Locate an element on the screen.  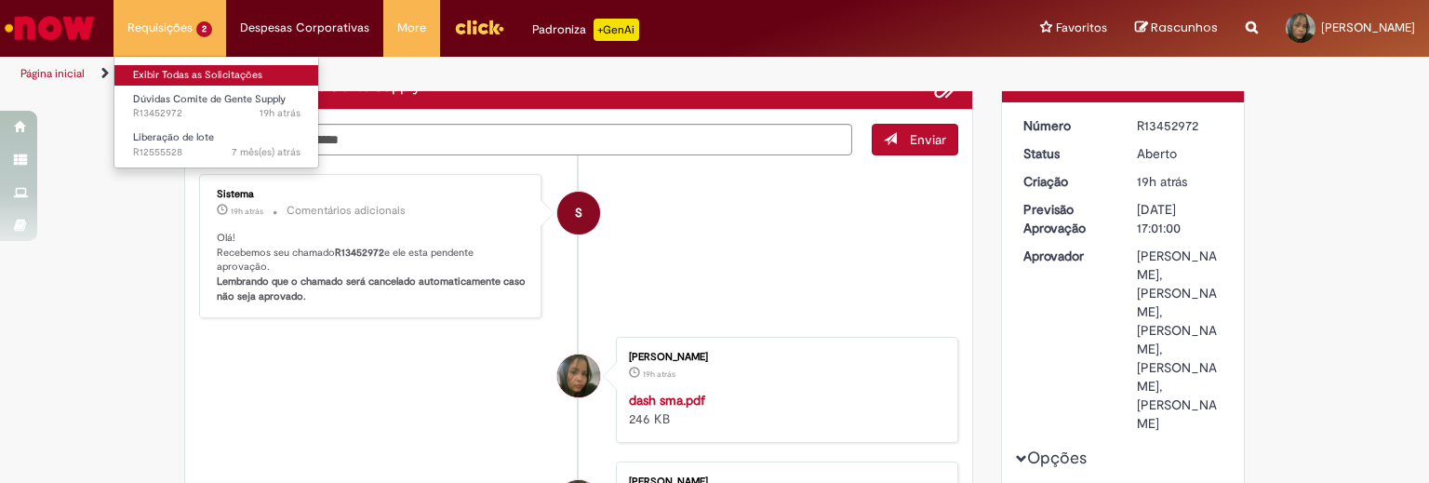
div: R13452972 is located at coordinates (1179, 126).